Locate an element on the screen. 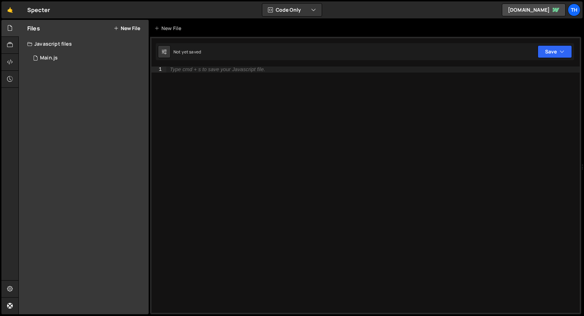 The image size is (584, 316). button: Save is located at coordinates (555, 52).